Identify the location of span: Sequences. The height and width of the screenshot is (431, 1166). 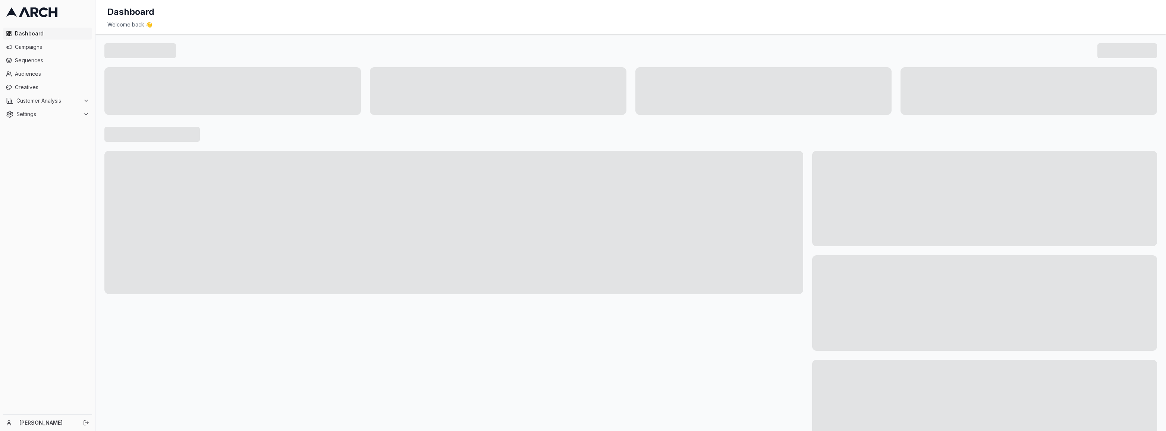
(52, 60).